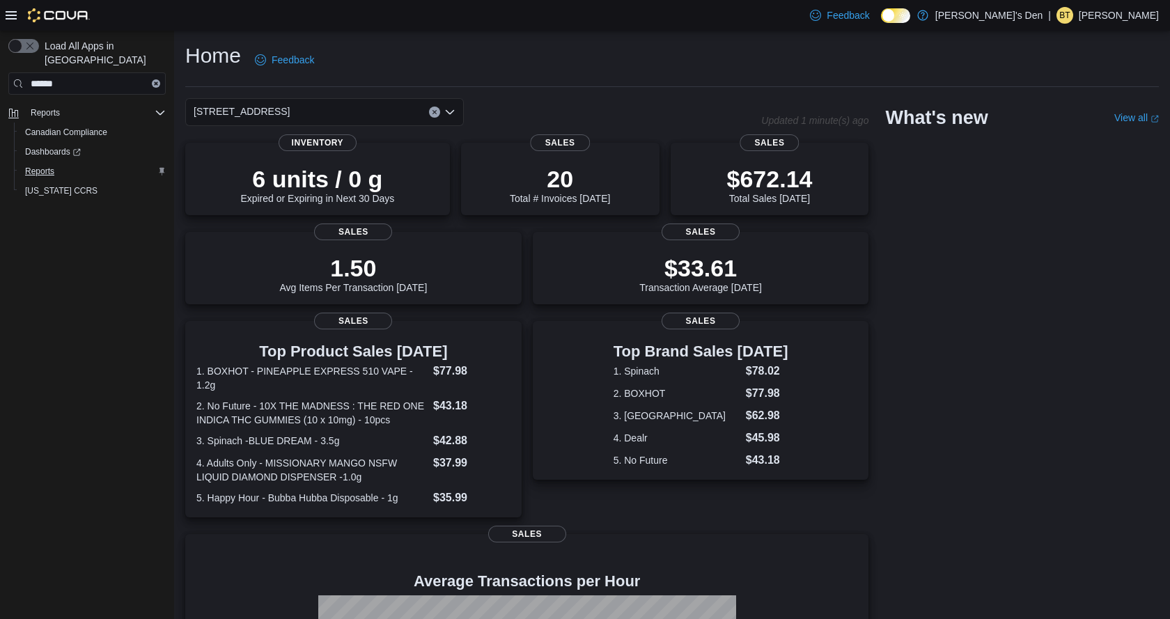  I want to click on dt: 1. Spinach, so click(677, 371).